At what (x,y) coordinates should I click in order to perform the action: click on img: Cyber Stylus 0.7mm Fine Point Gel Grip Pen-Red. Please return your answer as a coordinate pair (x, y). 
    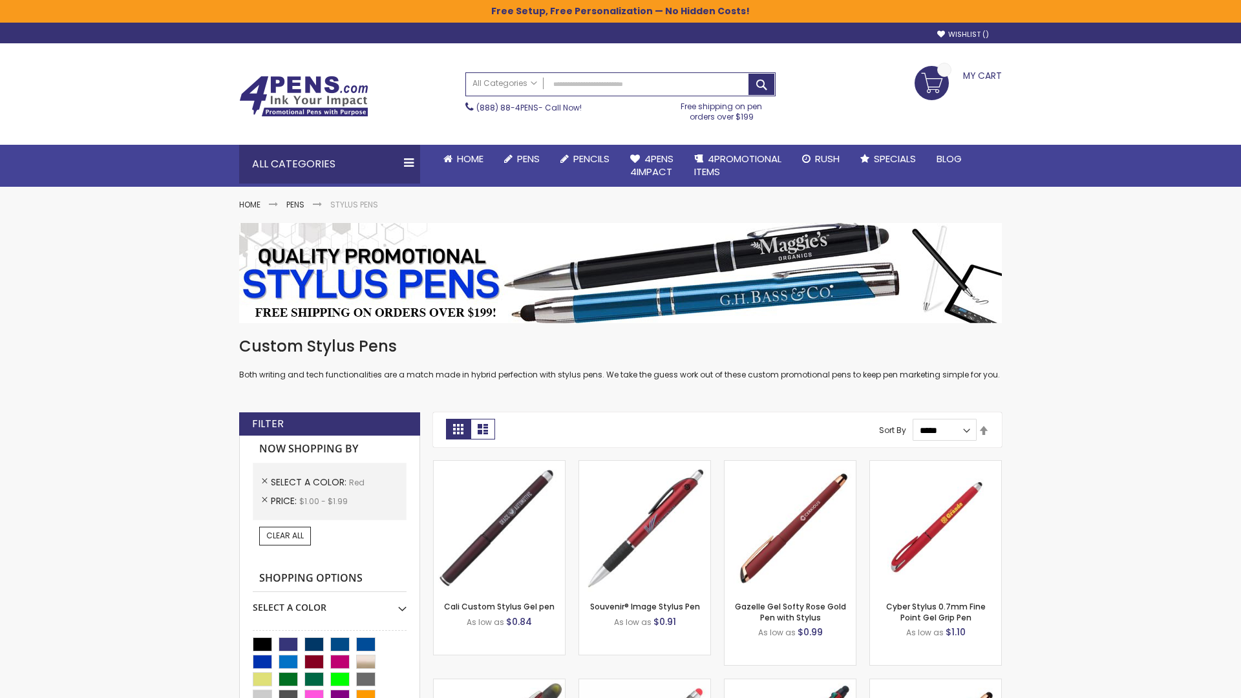
    Looking at the image, I should click on (935, 526).